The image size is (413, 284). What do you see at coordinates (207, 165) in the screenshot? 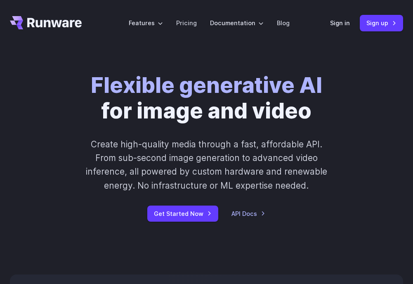
I see `p: Create high-quality media through a fast, affordable API. From sub-second image generation to adv...` at bounding box center [207, 165].